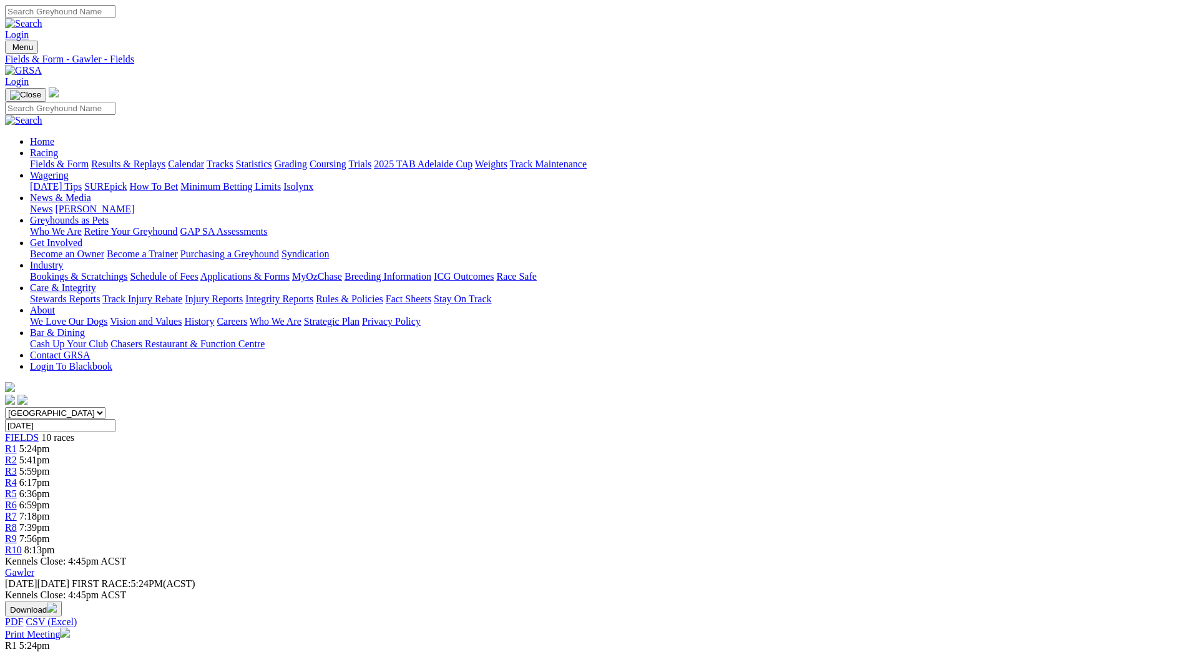 This screenshot has width=1184, height=652. I want to click on a: 2025 TAB Adelaide Cup, so click(423, 164).